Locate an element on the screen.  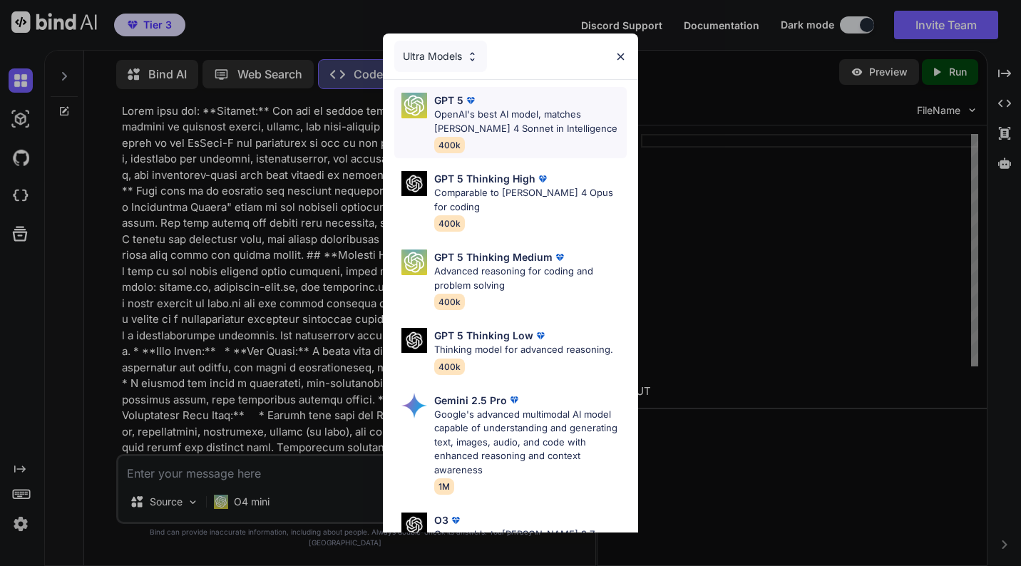
p: GPT 5 Thinking Medium is located at coordinates (494, 257).